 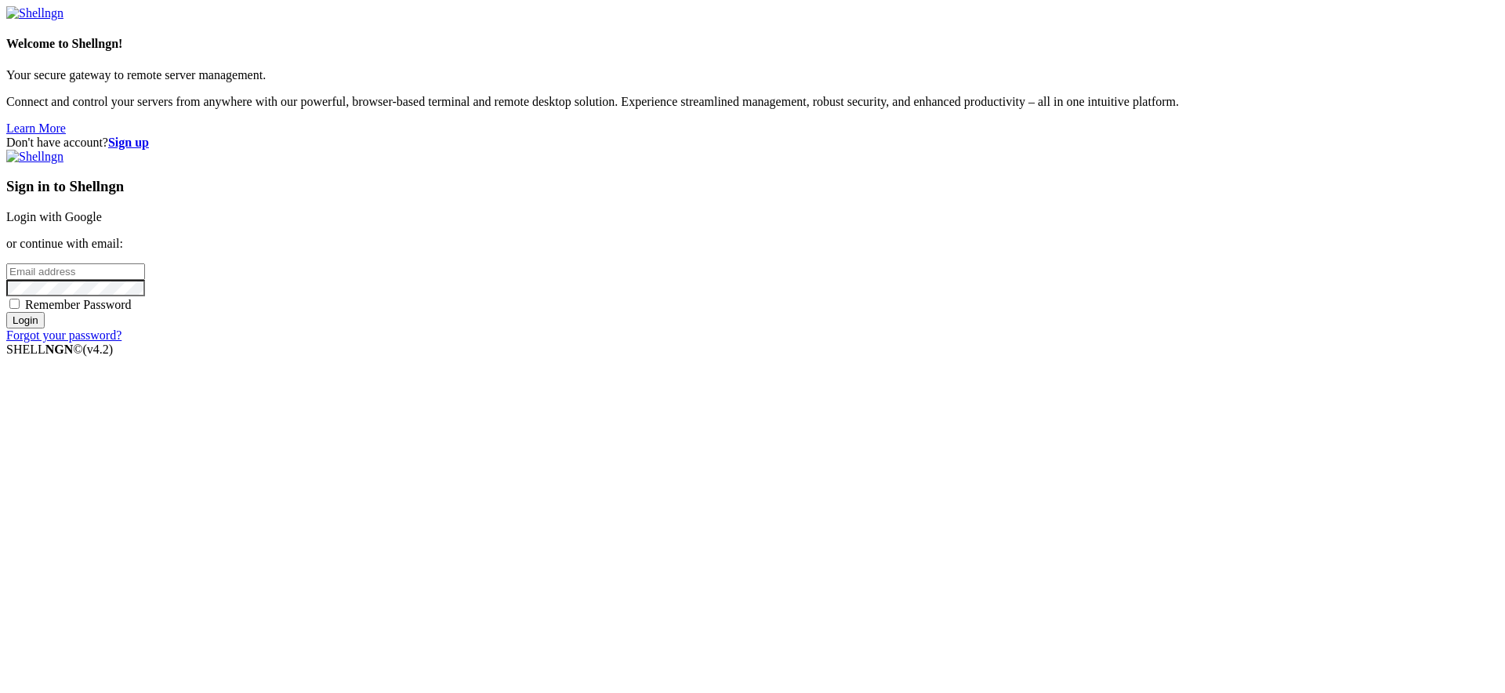 I want to click on p: or continue with email:, so click(x=753, y=244).